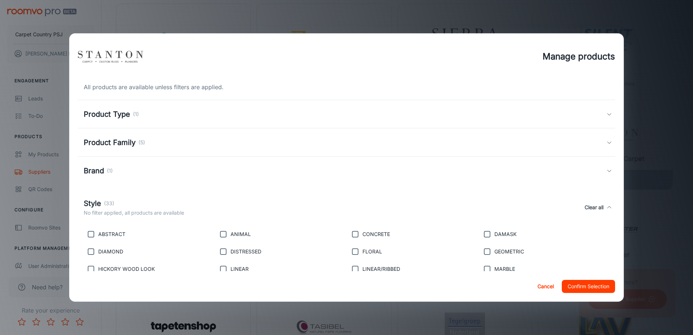 The width and height of the screenshot is (693, 335). I want to click on p: LINEAR, so click(240, 269).